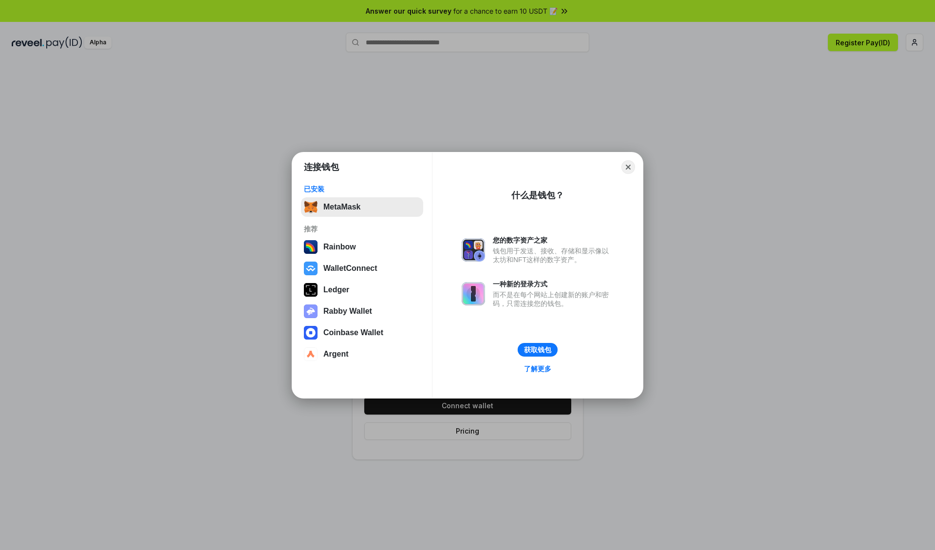 This screenshot has height=550, width=935. I want to click on div: 什么是钱包？, so click(538, 195).